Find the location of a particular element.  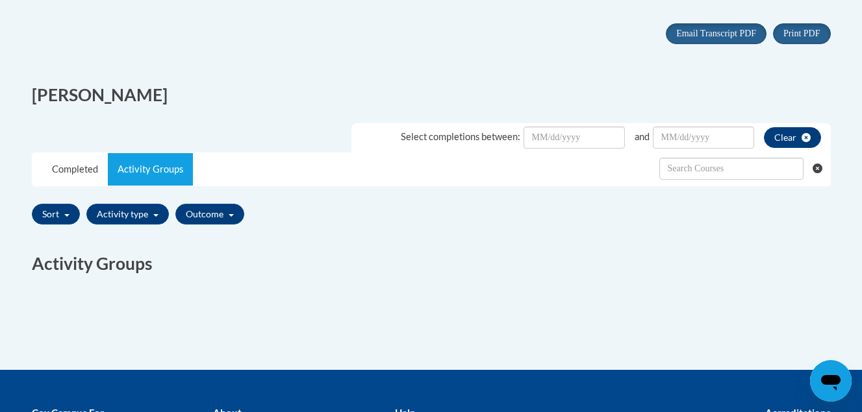

span: Email Transcript PDF is located at coordinates (716, 33).